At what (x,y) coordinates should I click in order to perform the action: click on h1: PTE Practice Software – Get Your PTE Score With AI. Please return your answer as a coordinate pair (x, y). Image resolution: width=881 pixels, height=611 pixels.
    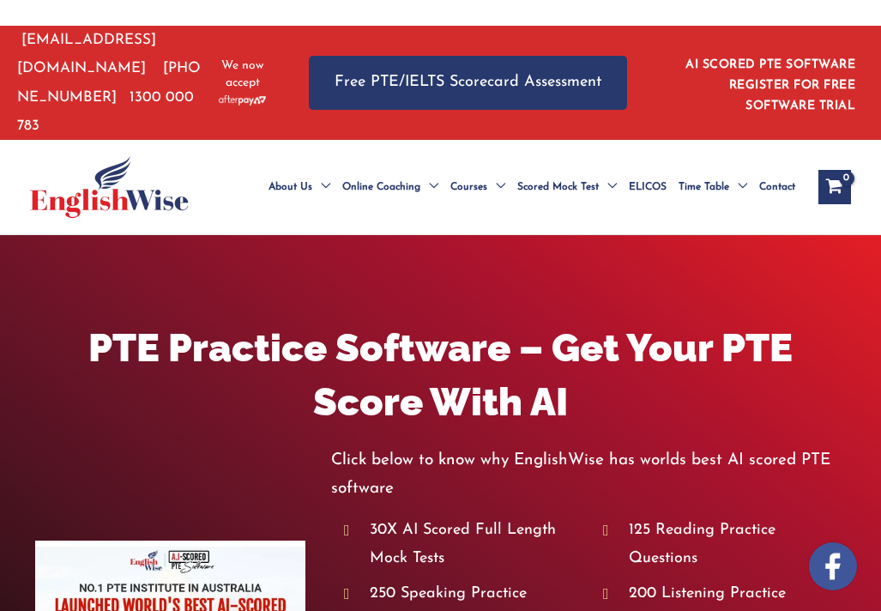
    Looking at the image, I should click on (440, 375).